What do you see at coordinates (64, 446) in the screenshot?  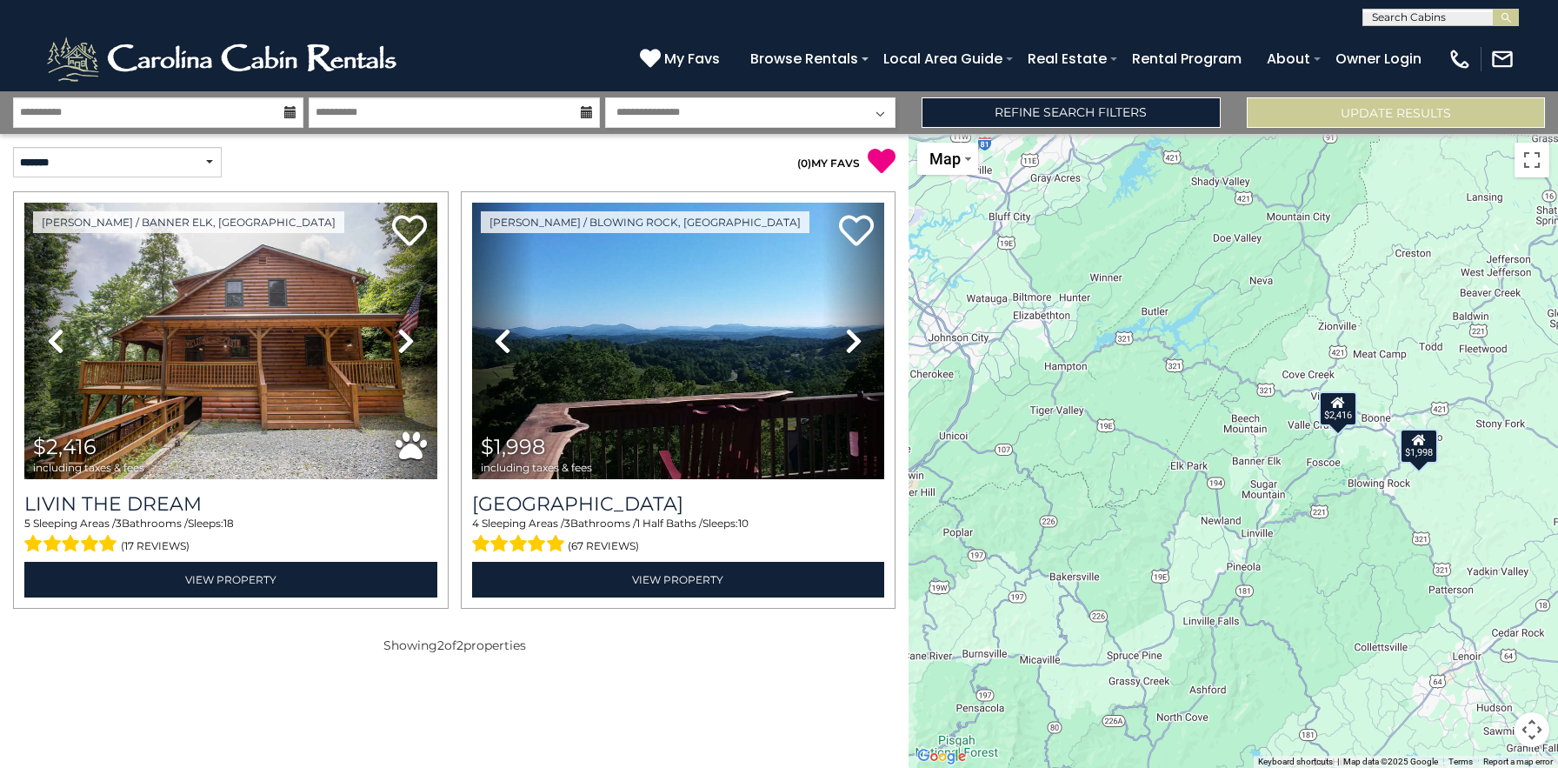 I see `span: $2,416` at bounding box center [64, 446].